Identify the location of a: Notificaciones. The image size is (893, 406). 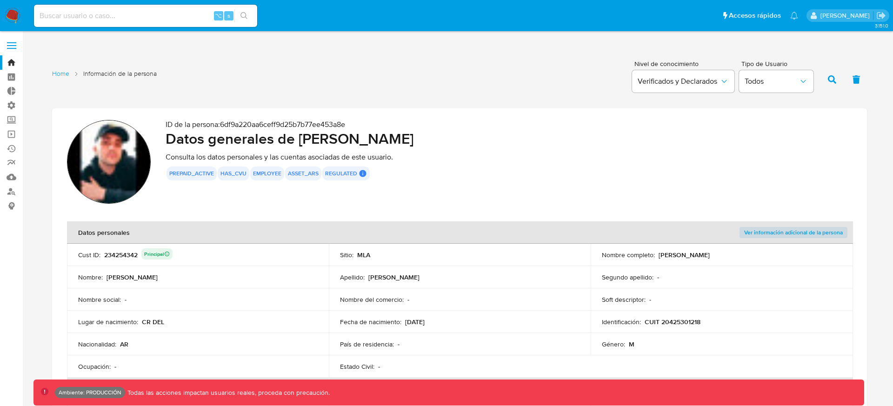
(794, 15).